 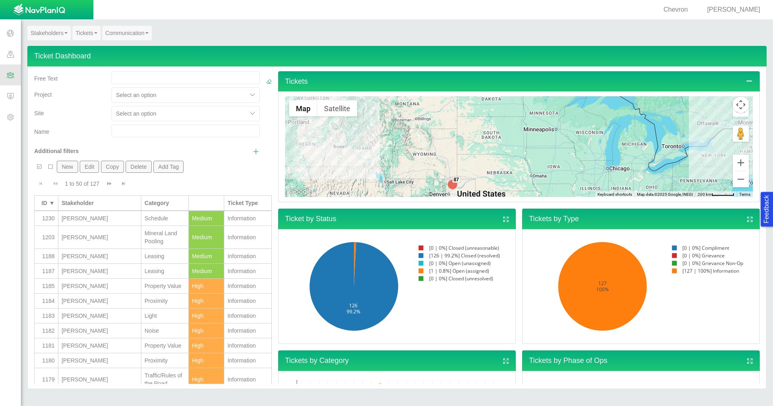 What do you see at coordinates (100, 203) in the screenshot?
I see `th: Stakeholder` at bounding box center [100, 203].